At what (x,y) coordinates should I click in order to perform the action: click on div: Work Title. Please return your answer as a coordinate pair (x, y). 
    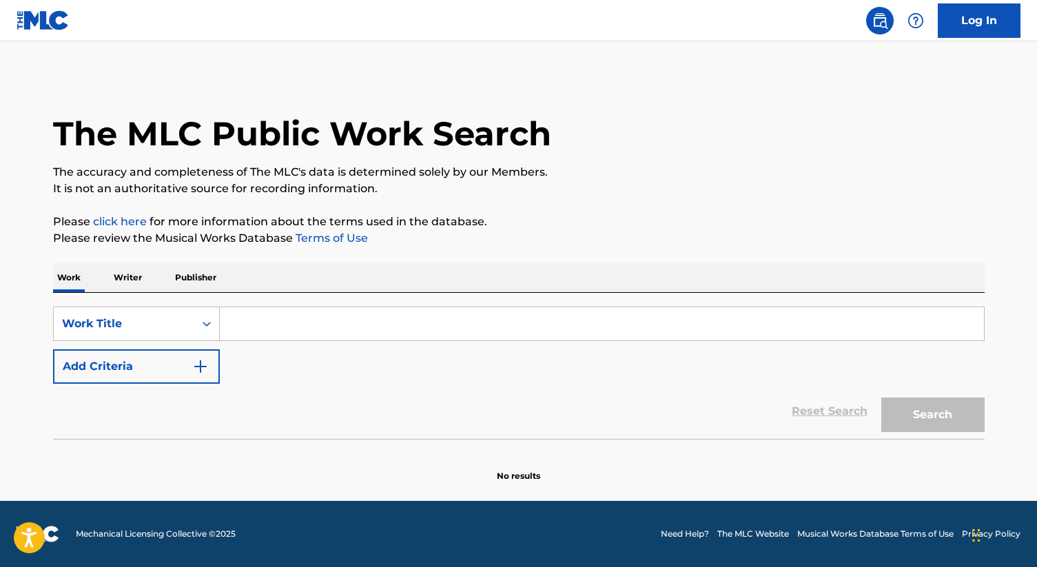
    Looking at the image, I should click on (124, 324).